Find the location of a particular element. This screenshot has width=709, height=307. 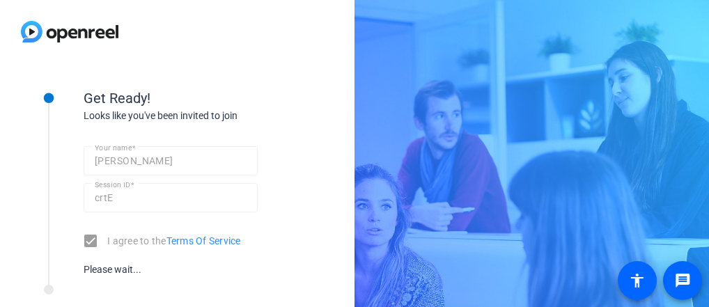

mat-icon: message is located at coordinates (682, 280).